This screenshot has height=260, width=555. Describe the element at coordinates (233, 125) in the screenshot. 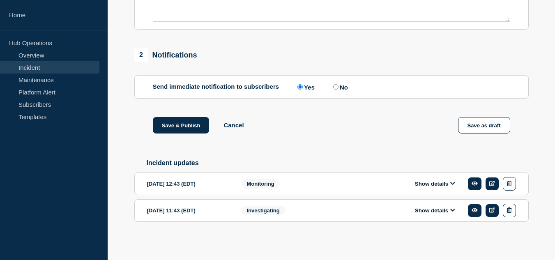

I see `button: Cancel` at that location.